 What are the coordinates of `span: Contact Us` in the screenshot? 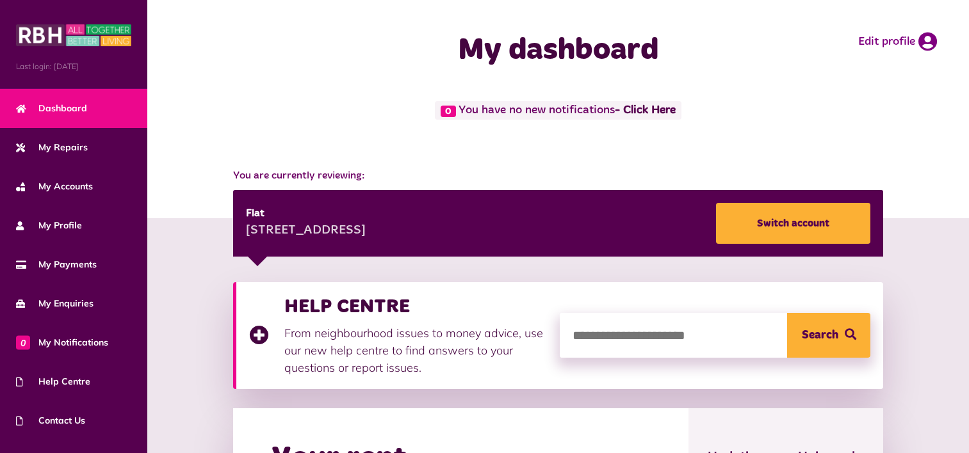 It's located at (51, 421).